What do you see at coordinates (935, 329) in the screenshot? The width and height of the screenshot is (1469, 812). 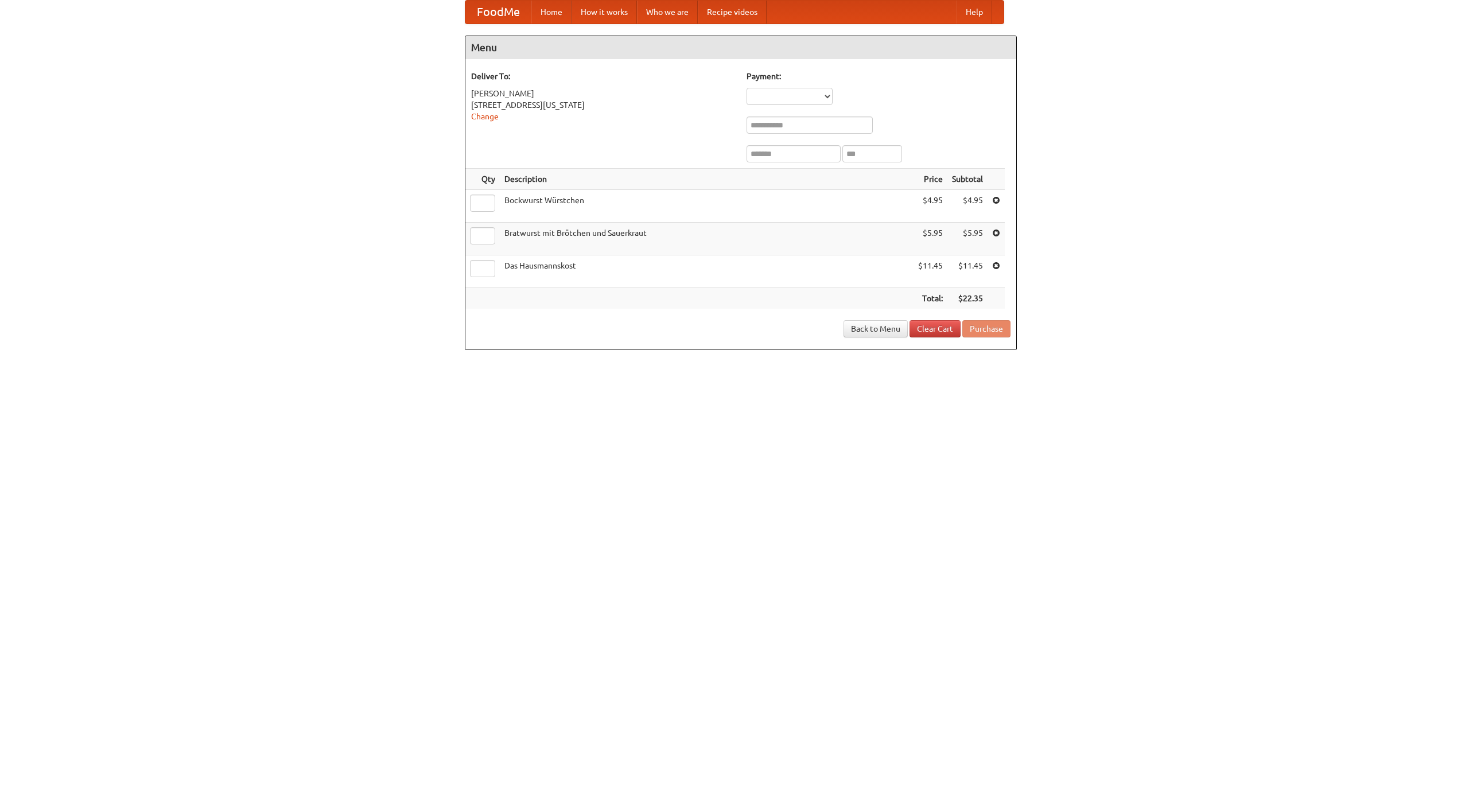 I see `a: Clear Cart` at bounding box center [935, 329].